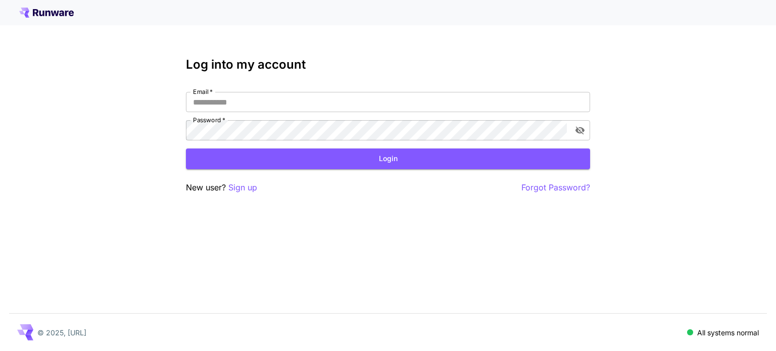 The image size is (776, 351). I want to click on button: Sign up, so click(243, 187).